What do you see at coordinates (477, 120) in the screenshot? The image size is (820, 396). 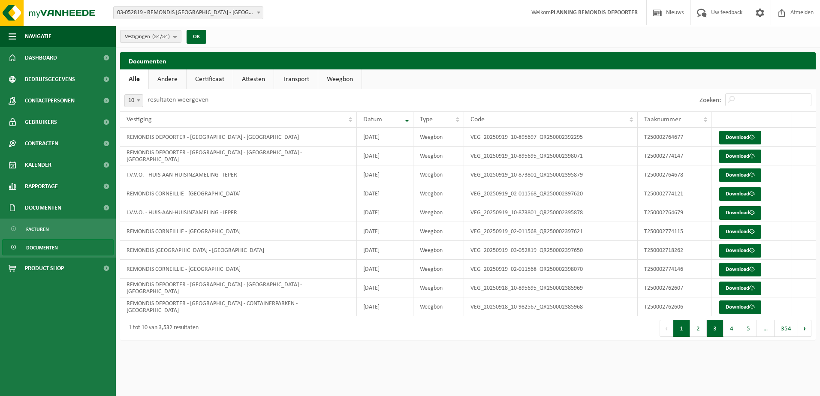 I see `span: Code` at bounding box center [477, 120].